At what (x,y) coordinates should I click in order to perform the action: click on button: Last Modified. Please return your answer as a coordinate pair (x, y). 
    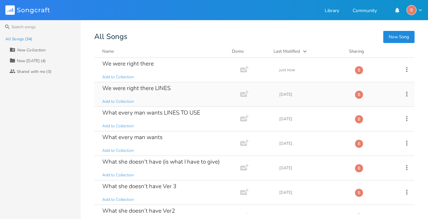
    Looking at the image, I should click on (307, 51).